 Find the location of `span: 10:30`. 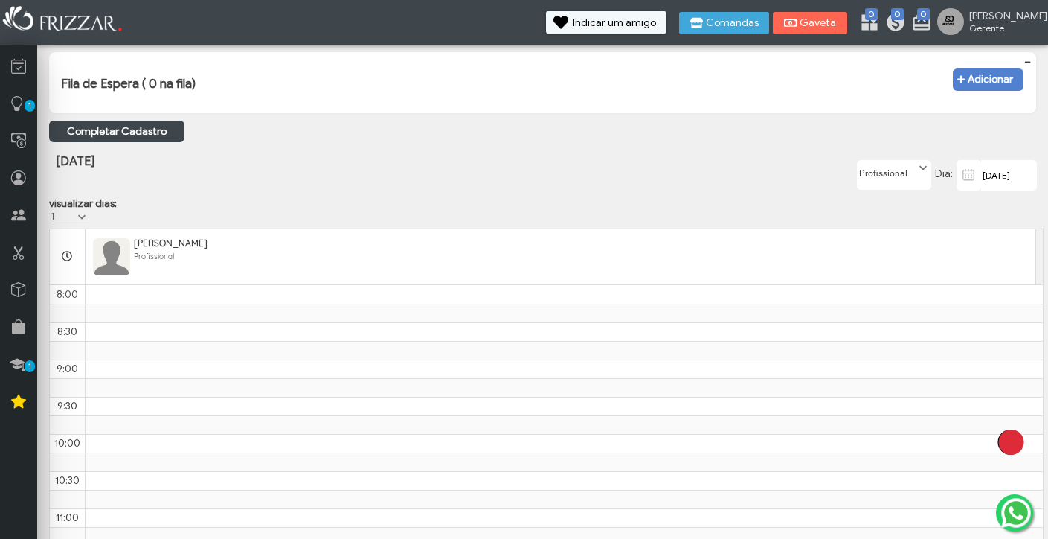

span: 10:30 is located at coordinates (67, 480).